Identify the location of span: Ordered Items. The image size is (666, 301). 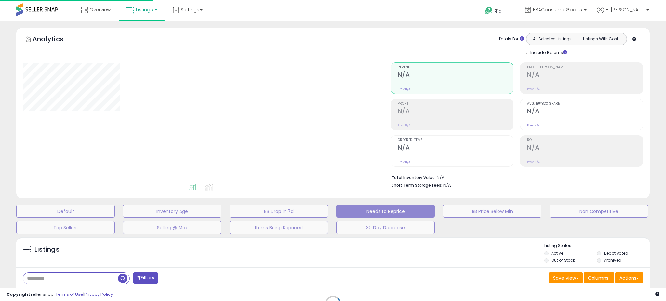
(455, 140).